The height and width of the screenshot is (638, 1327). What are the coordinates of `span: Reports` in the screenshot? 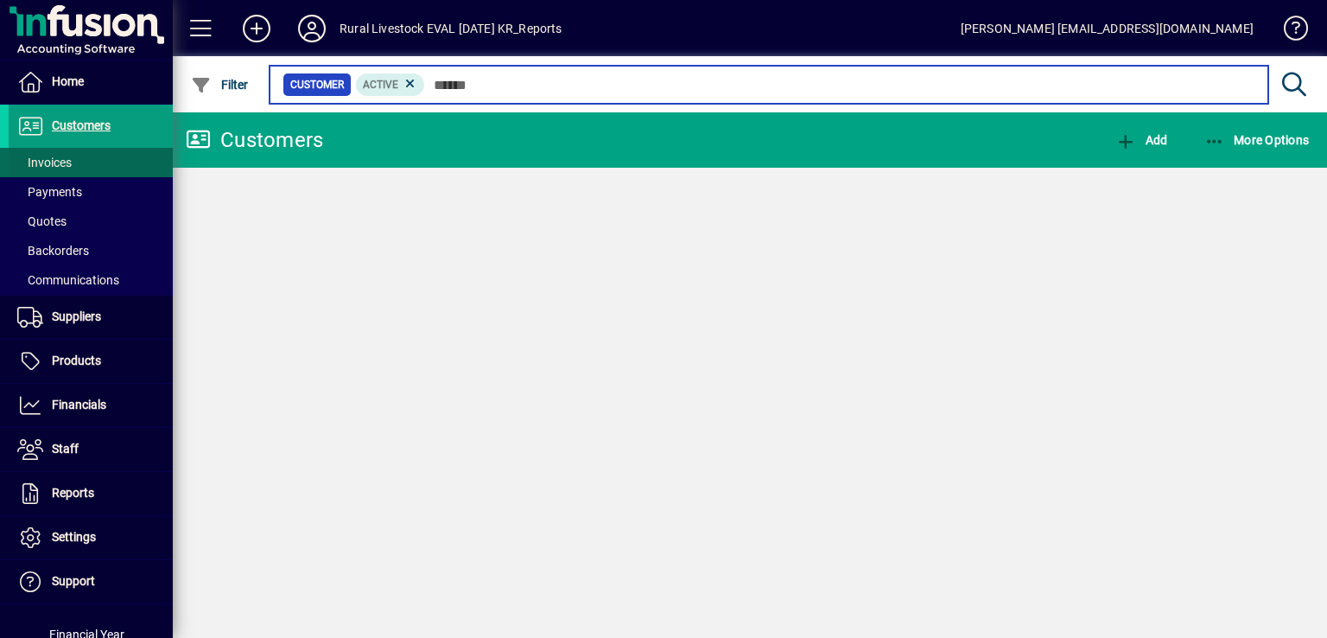 It's located at (73, 493).